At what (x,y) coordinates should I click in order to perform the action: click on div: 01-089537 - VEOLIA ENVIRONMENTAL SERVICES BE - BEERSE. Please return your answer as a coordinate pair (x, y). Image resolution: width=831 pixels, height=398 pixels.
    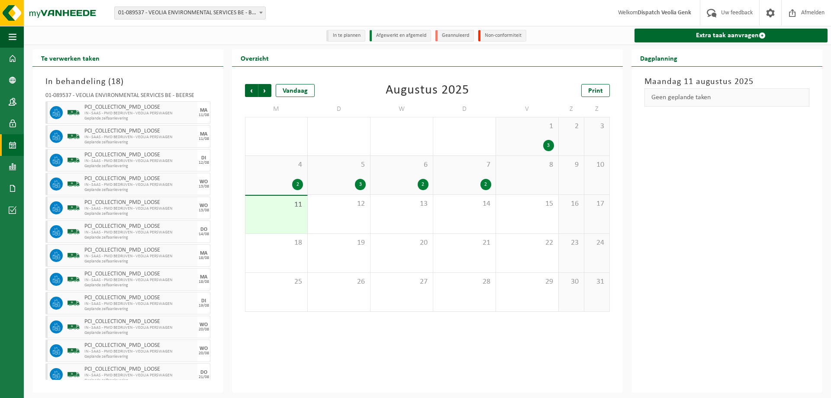
    Looking at the image, I should click on (128, 97).